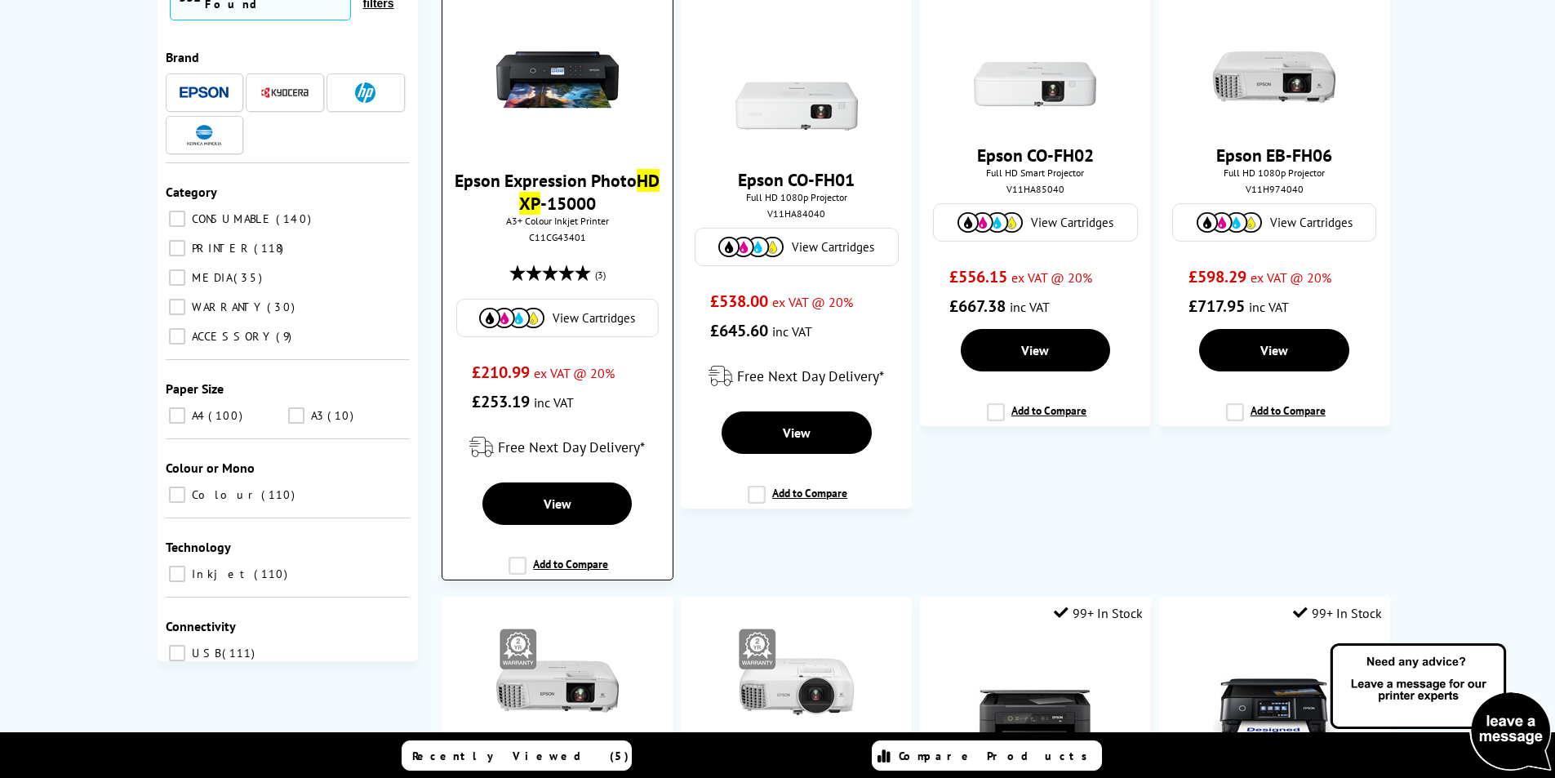 This screenshot has height=778, width=1555. I want to click on span: £717.95, so click(1216, 306).